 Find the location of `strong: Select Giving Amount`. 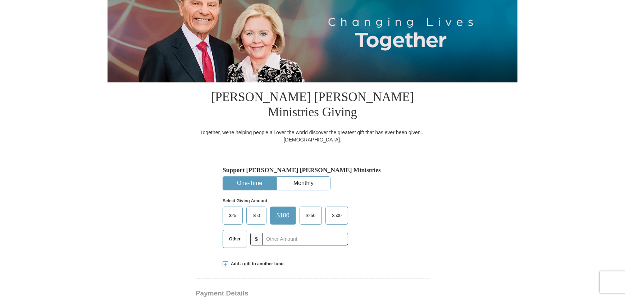

strong: Select Giving Amount is located at coordinates (245, 201).